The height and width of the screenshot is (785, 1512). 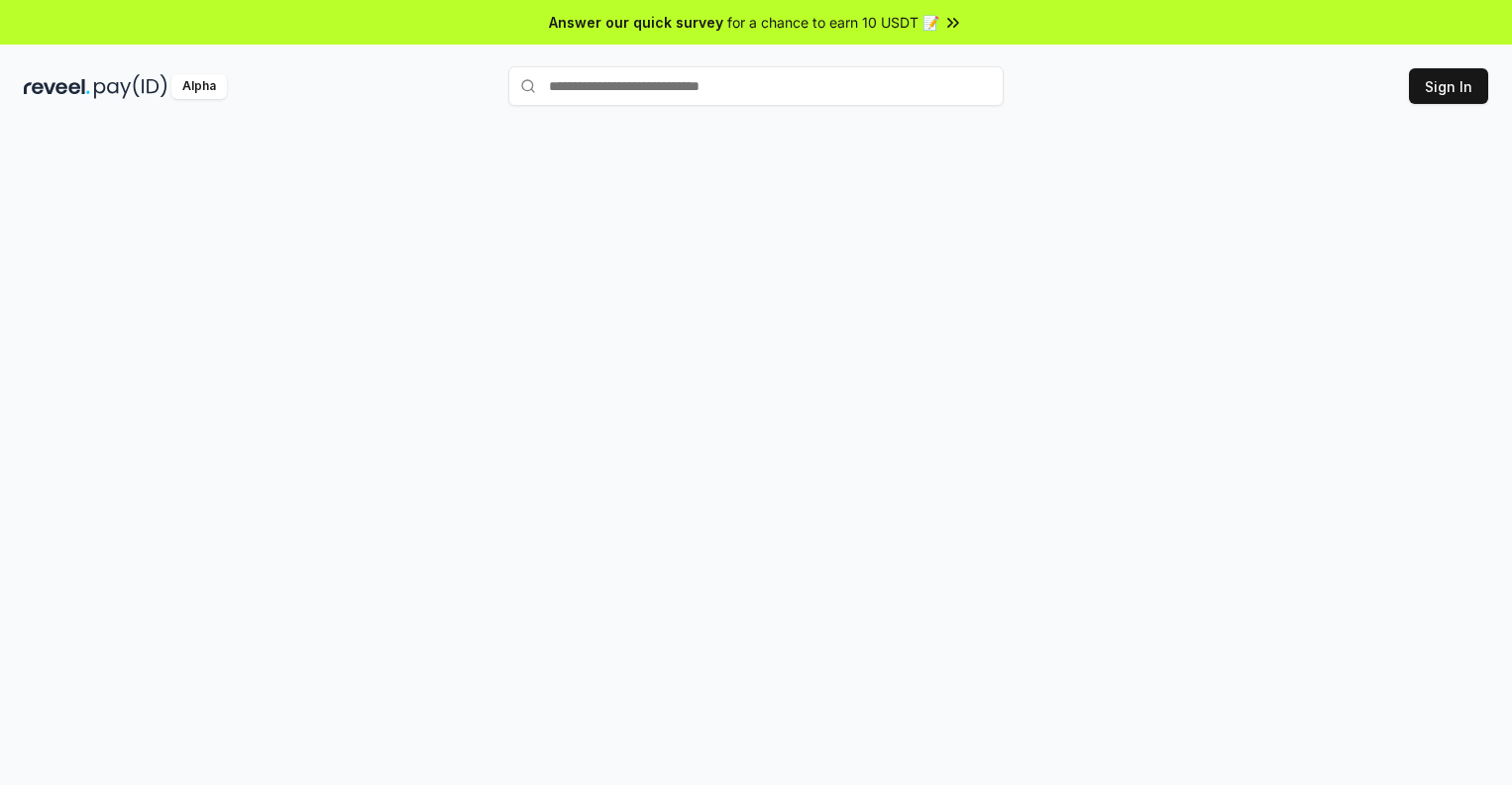 What do you see at coordinates (636, 22) in the screenshot?
I see `span: Answer our quick survey` at bounding box center [636, 22].